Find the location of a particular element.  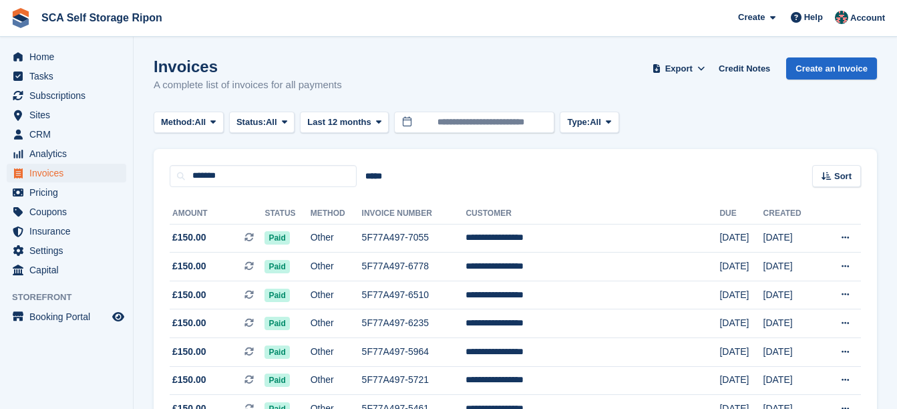

span: Sites is located at coordinates (69, 115).